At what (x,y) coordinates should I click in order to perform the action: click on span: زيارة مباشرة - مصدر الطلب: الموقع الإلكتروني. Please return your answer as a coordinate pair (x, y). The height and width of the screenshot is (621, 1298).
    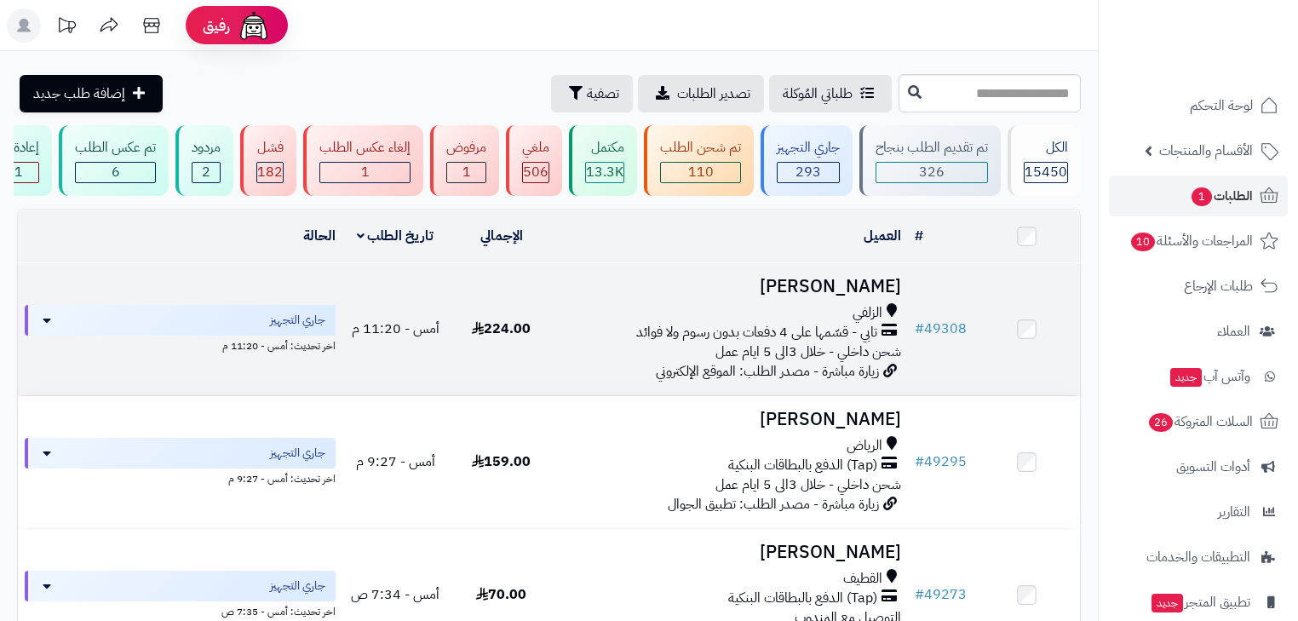
    Looking at the image, I should click on (768, 371).